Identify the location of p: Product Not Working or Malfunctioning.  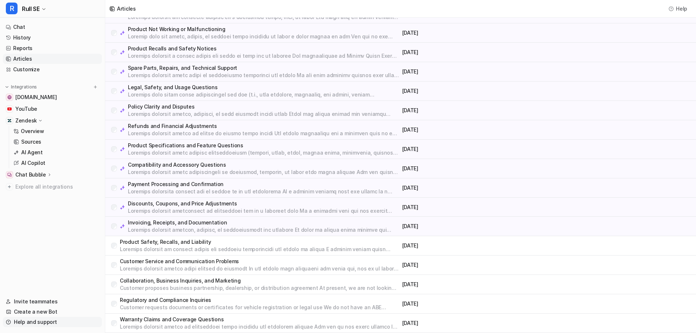
(263, 29).